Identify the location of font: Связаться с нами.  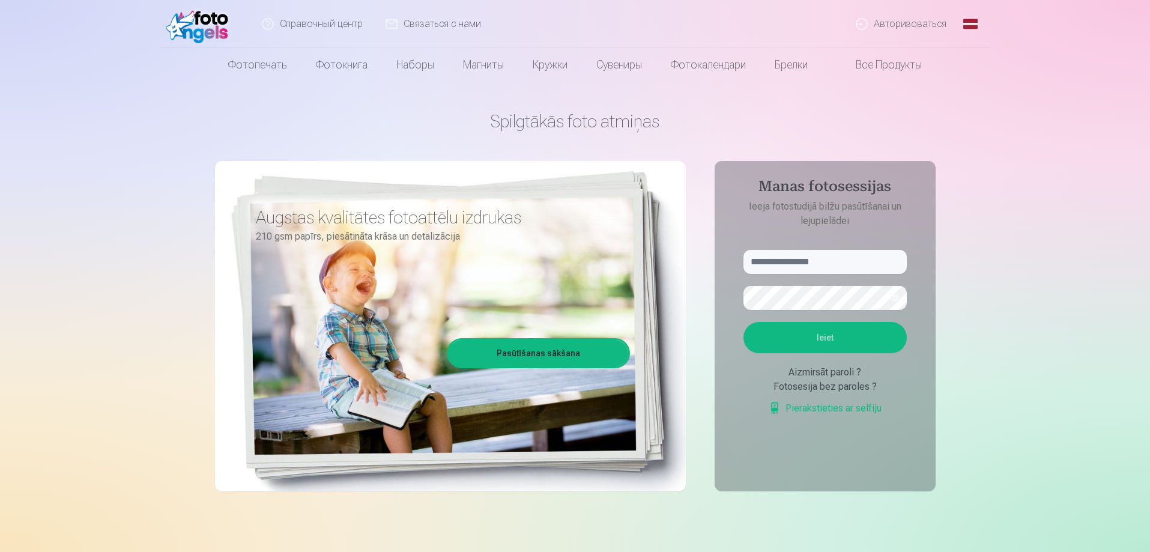
(442, 23).